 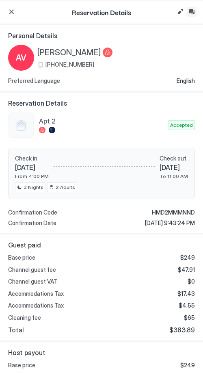 I want to click on span: Confirmation Code, so click(x=33, y=213).